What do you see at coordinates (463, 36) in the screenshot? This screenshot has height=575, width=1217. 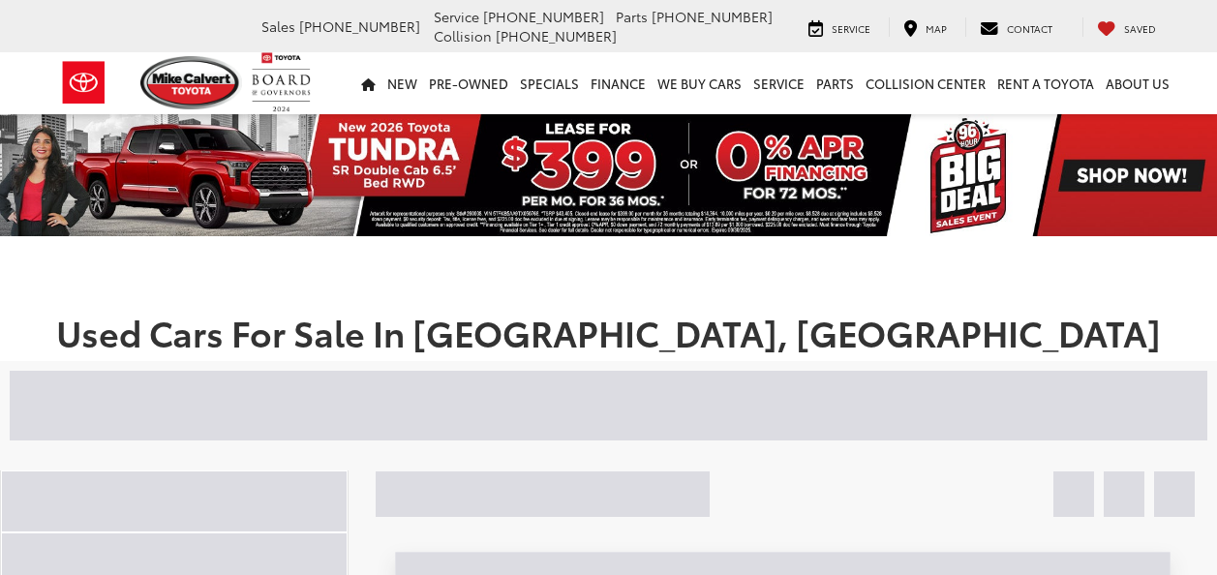 I see `span: Collision` at bounding box center [463, 36].